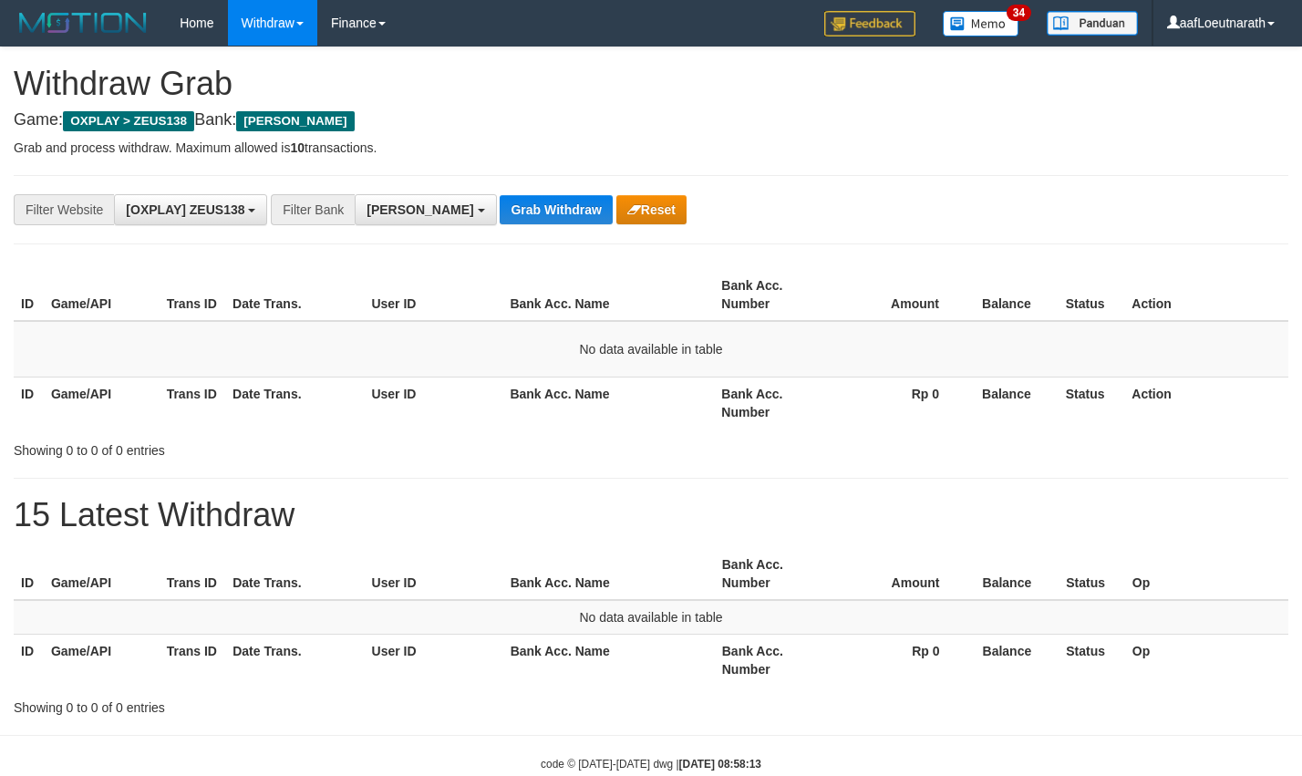 The width and height of the screenshot is (1302, 776). What do you see at coordinates (651, 148) in the screenshot?
I see `p: Grab and process withdraw. Maximum allowed is transactions.` at bounding box center [651, 148].